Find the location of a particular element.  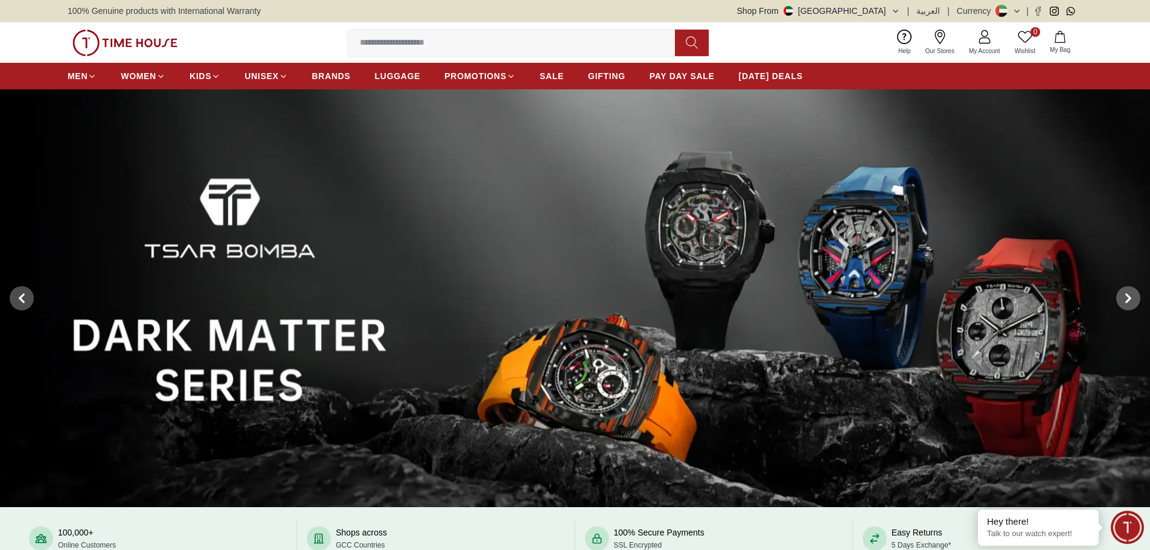

a: LUGGAGE is located at coordinates (398, 76).